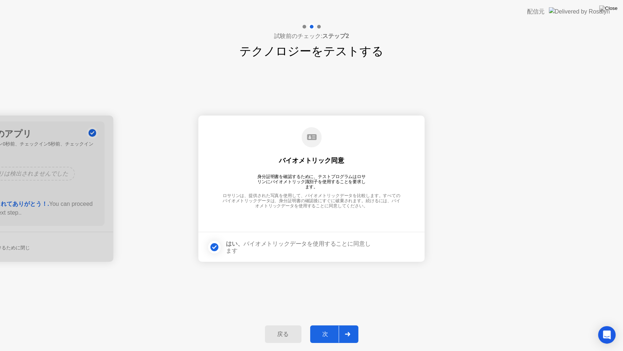  I want to click on div: 次, so click(326, 334).